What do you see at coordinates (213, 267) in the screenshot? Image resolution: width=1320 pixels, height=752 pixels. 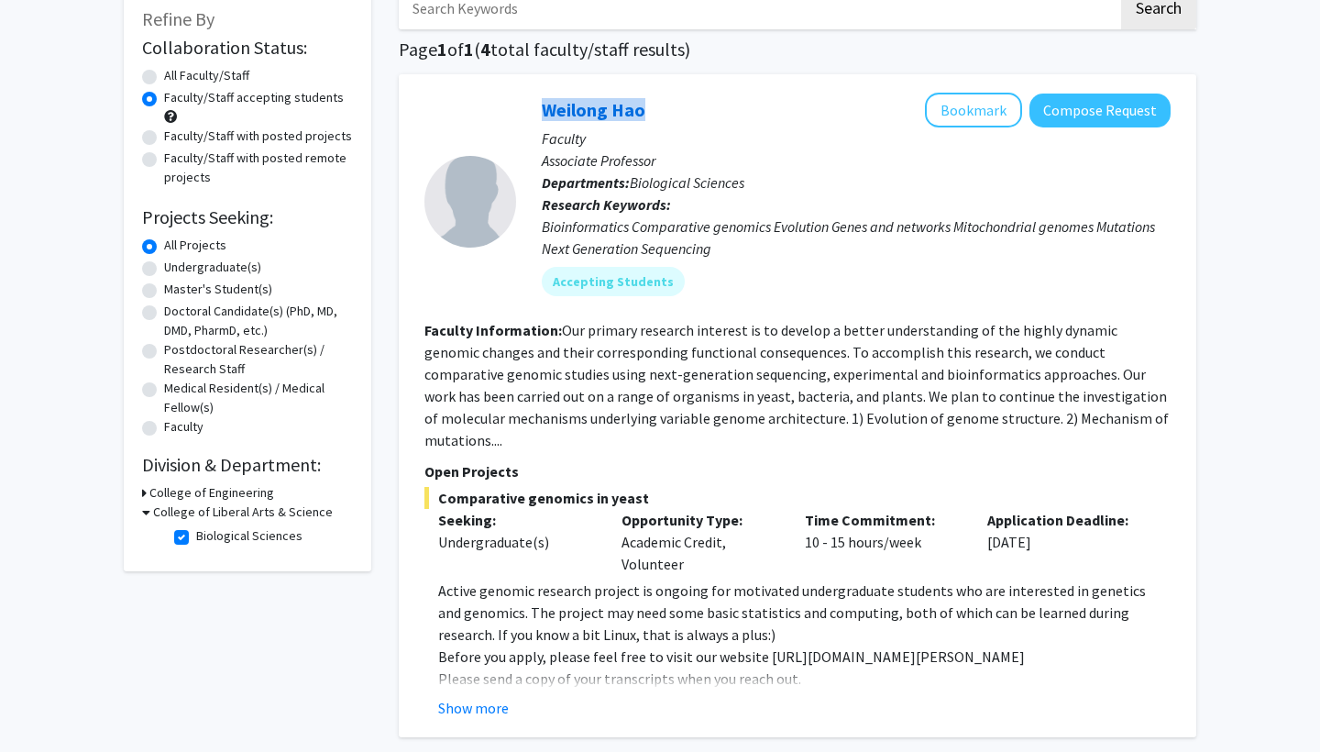 I see `label: Undergraduate(s)` at bounding box center [213, 267].